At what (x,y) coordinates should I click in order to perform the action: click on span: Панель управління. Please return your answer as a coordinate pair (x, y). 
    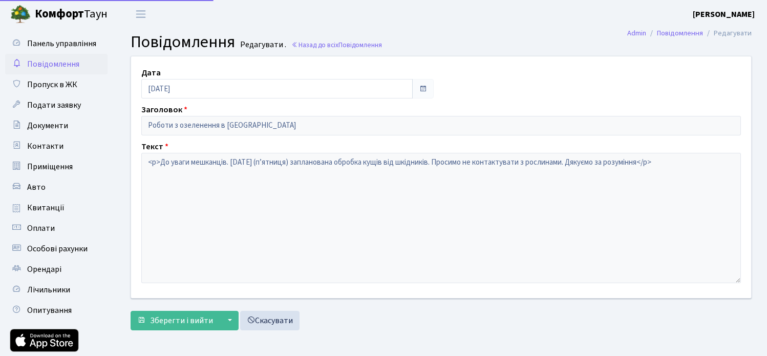
    Looking at the image, I should click on (61, 44).